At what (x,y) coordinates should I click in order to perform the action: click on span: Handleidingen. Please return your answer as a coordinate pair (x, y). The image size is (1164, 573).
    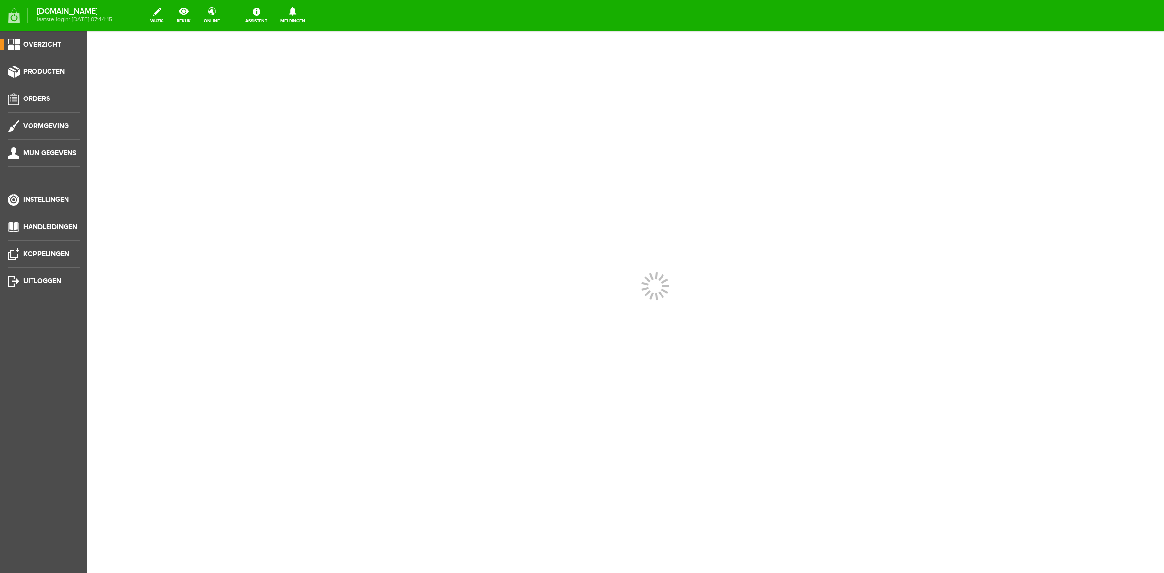
    Looking at the image, I should click on (50, 226).